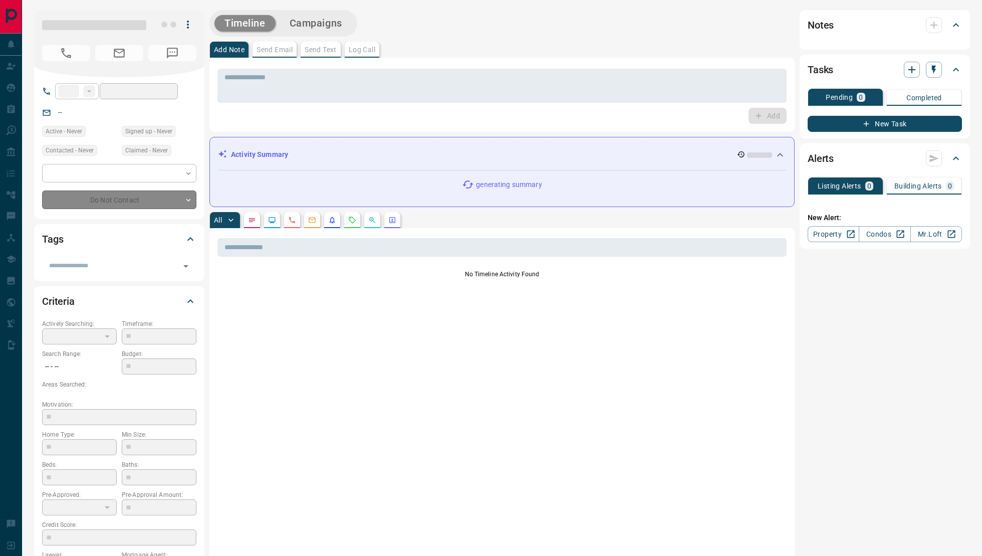 This screenshot has width=982, height=556. I want to click on a: Condos, so click(884, 234).